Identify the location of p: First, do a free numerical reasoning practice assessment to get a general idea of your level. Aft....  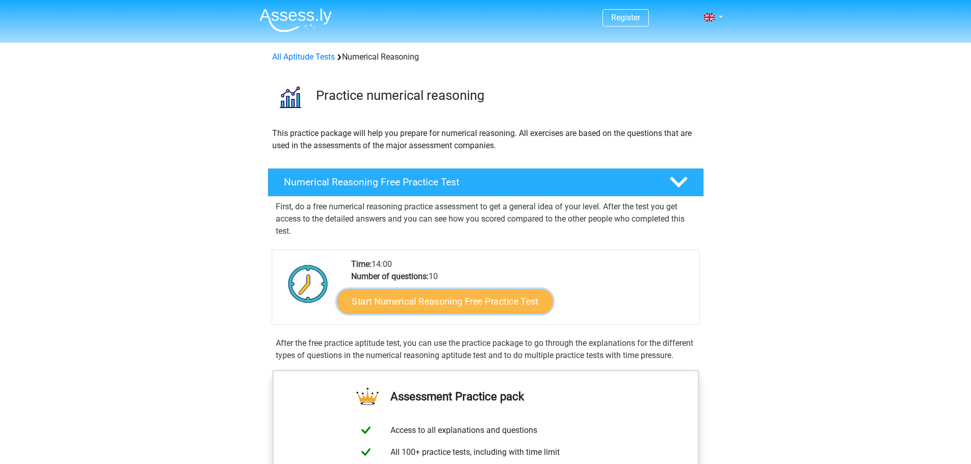
(486, 219).